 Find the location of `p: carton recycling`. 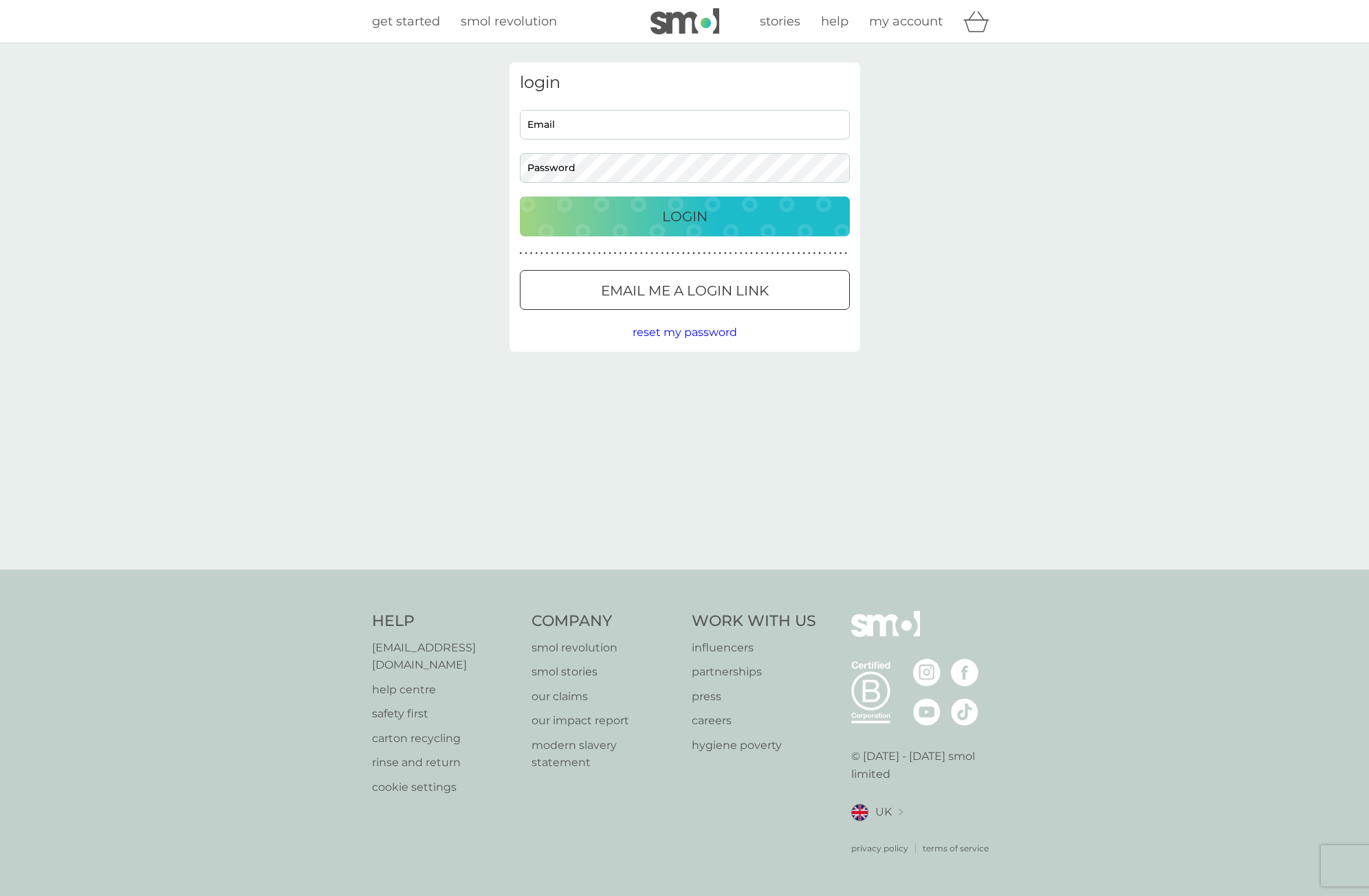

p: carton recycling is located at coordinates (445, 739).